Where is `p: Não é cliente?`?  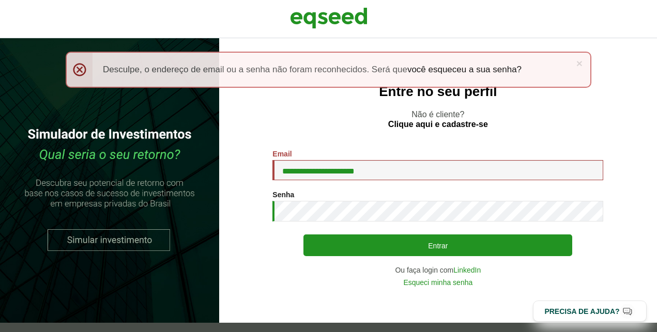 p: Não é cliente? is located at coordinates (438, 119).